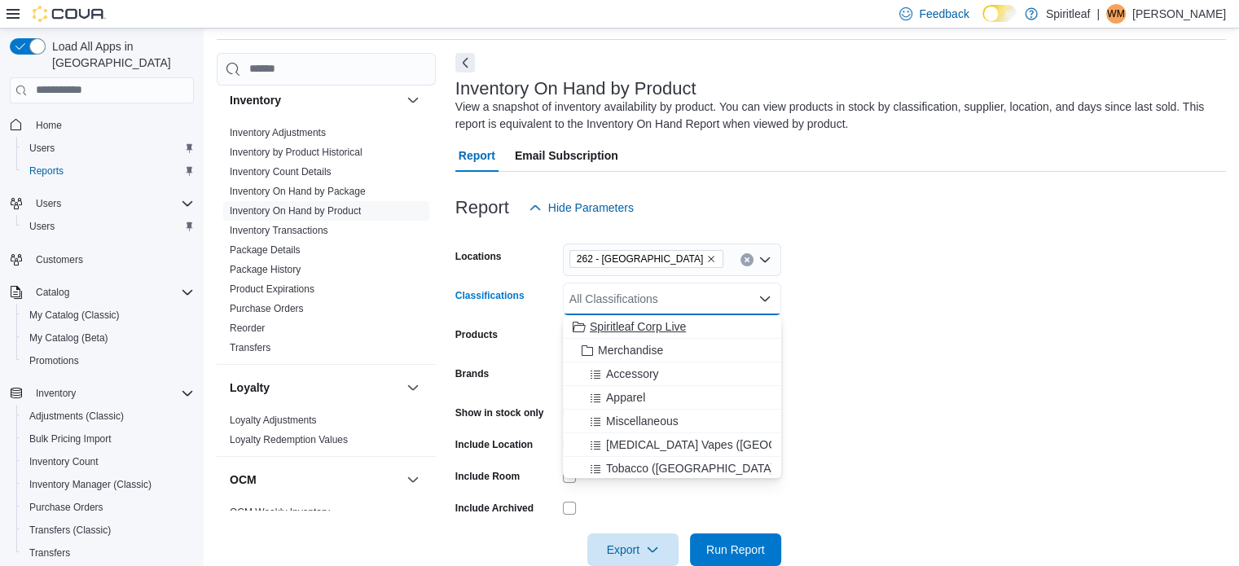 This screenshot has height=566, width=1239. What do you see at coordinates (108, 439) in the screenshot?
I see `span: Bulk Pricing Import` at bounding box center [108, 439].